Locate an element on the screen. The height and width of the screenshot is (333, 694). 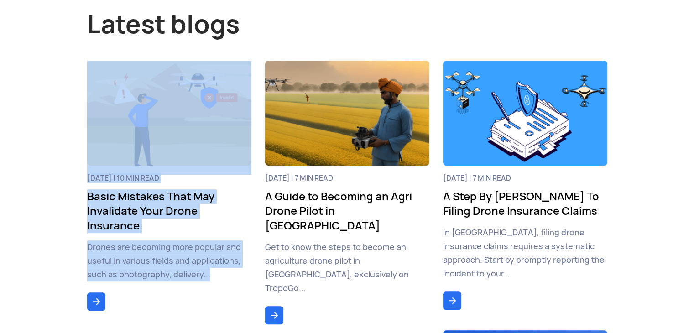
h2: Latest blogs is located at coordinates (347, 24).